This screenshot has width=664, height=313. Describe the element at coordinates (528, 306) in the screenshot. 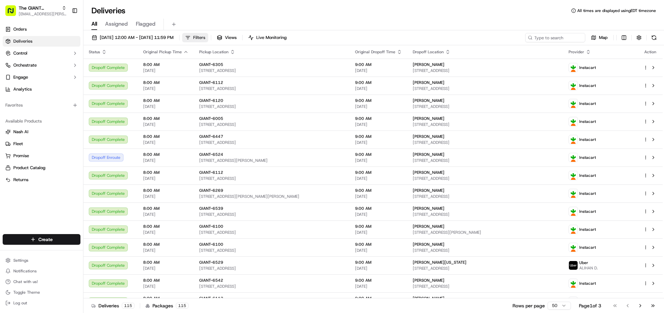

I see `p: Rows per page` at that location.